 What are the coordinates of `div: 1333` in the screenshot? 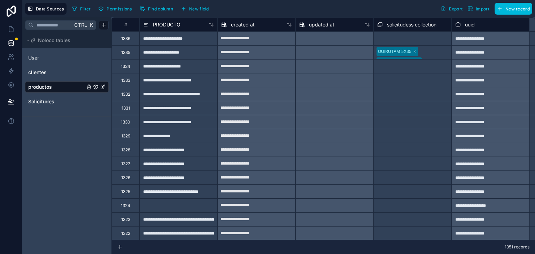 It's located at (126, 80).